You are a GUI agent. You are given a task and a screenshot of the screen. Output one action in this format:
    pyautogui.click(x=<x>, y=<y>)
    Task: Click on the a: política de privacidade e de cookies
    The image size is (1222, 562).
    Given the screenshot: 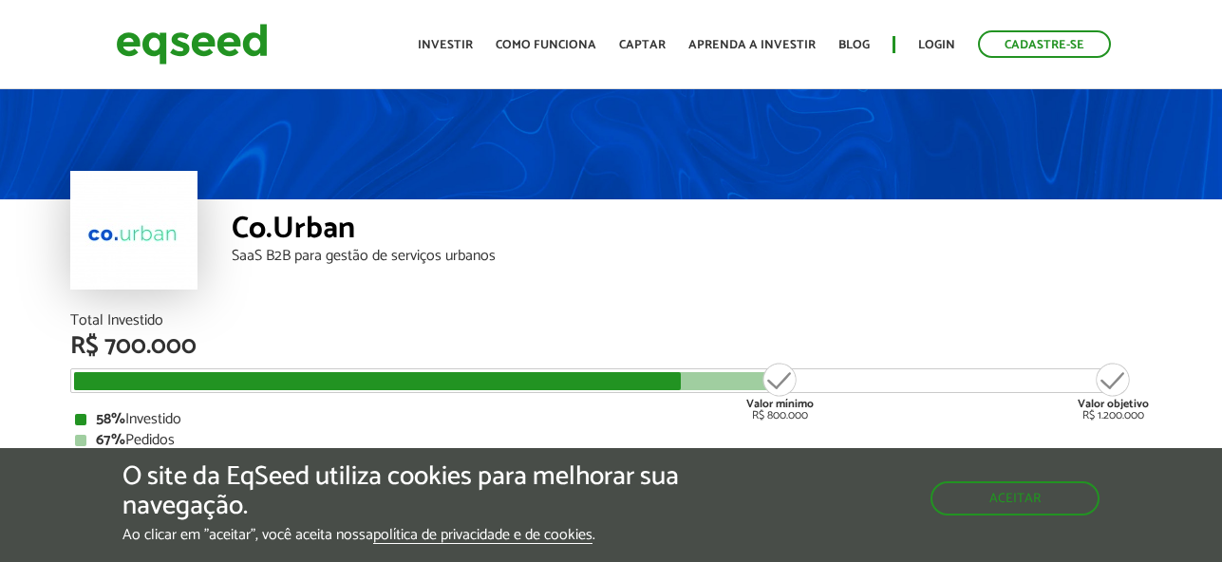 What is the action you would take?
    pyautogui.click(x=482, y=536)
    